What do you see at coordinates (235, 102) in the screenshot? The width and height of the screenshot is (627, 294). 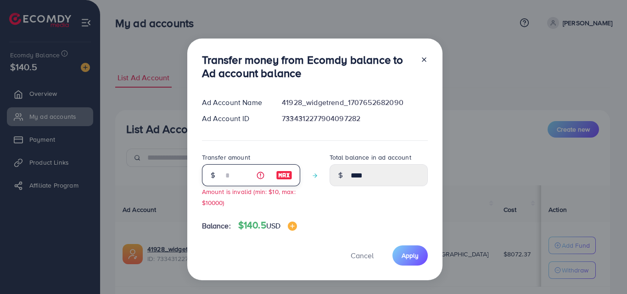 I see `div: Ad Account Name` at bounding box center [235, 102].